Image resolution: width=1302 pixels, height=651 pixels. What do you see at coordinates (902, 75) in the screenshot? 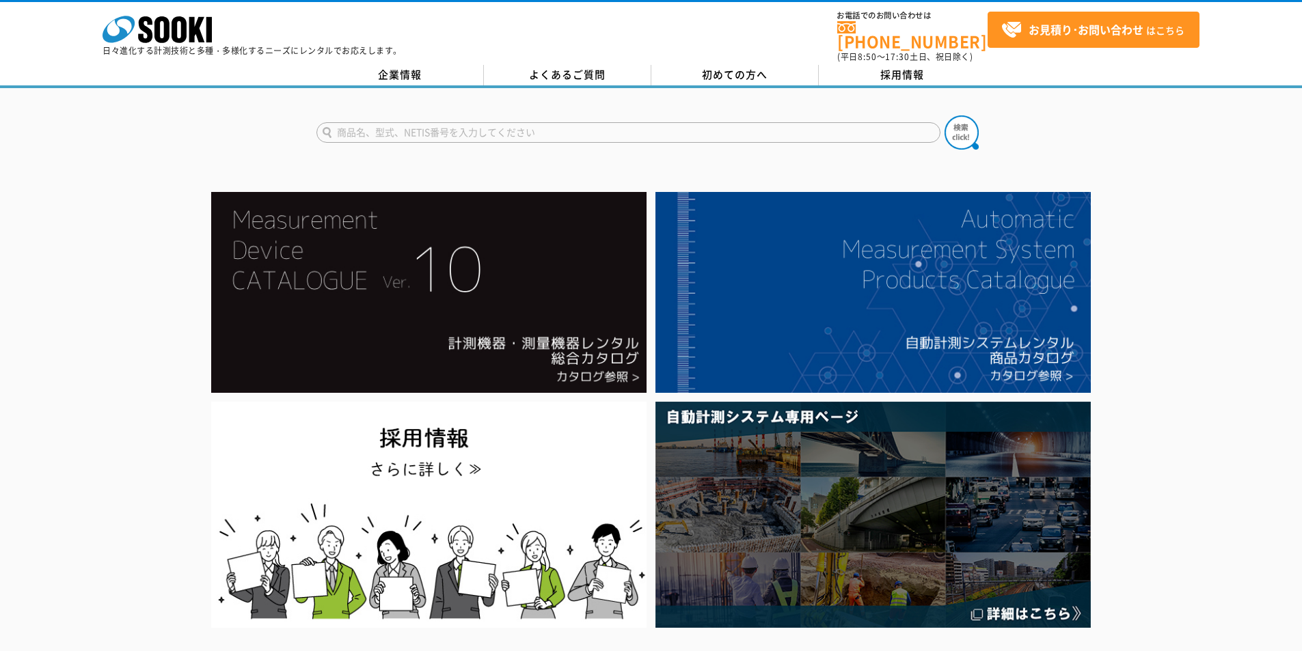
I see `a: 採用情報` at bounding box center [902, 75].